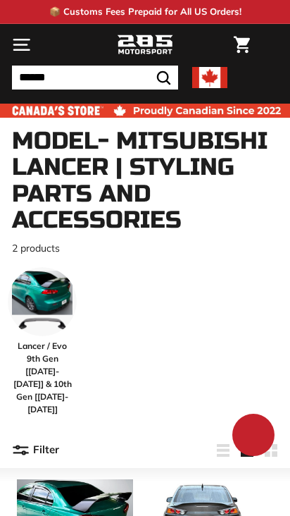 The width and height of the screenshot is (290, 516). Describe the element at coordinates (145, 248) in the screenshot. I see `p: 2 products` at that location.